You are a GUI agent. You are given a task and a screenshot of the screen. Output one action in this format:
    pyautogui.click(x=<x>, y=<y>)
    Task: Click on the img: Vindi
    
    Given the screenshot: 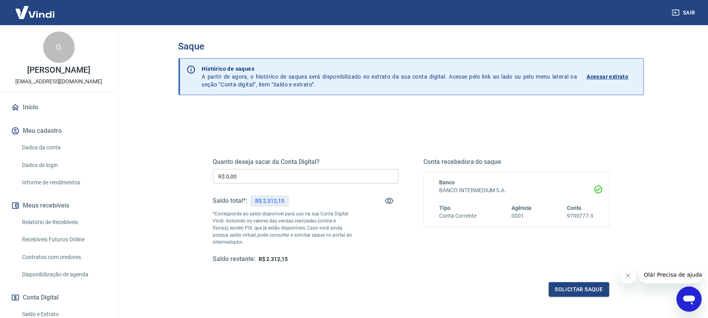 What is the action you would take?
    pyautogui.click(x=35, y=12)
    